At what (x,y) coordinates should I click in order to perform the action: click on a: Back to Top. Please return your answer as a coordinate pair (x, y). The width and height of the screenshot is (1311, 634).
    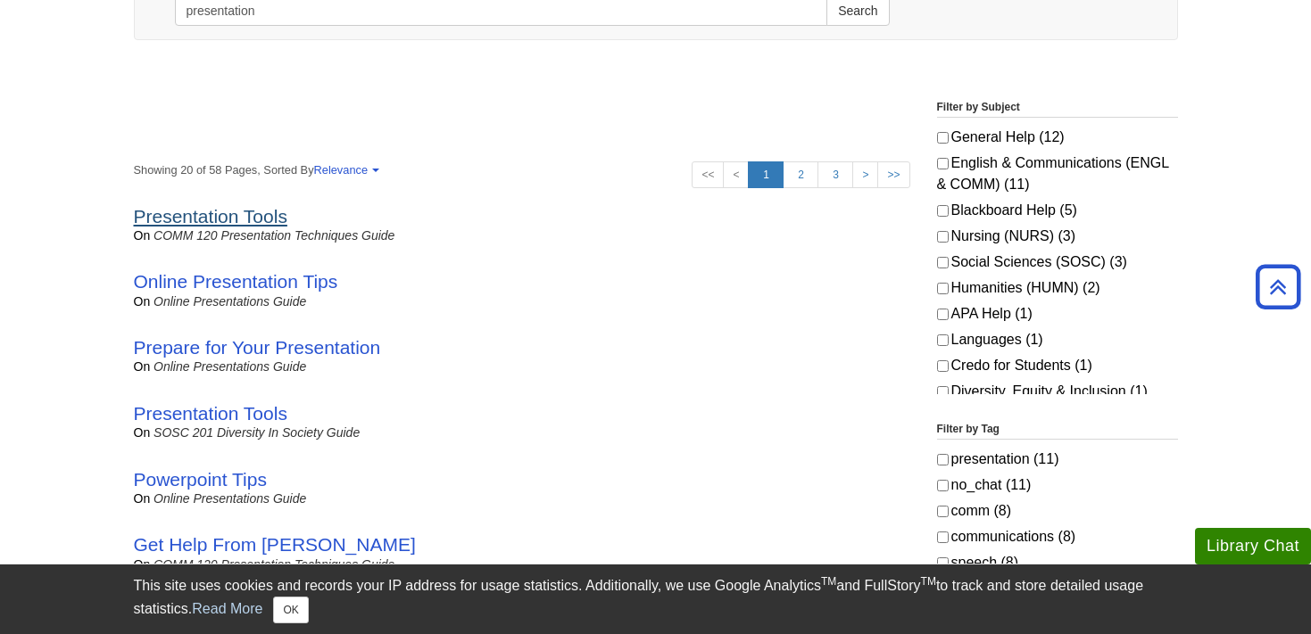
    Looking at the image, I should click on (1278, 286).